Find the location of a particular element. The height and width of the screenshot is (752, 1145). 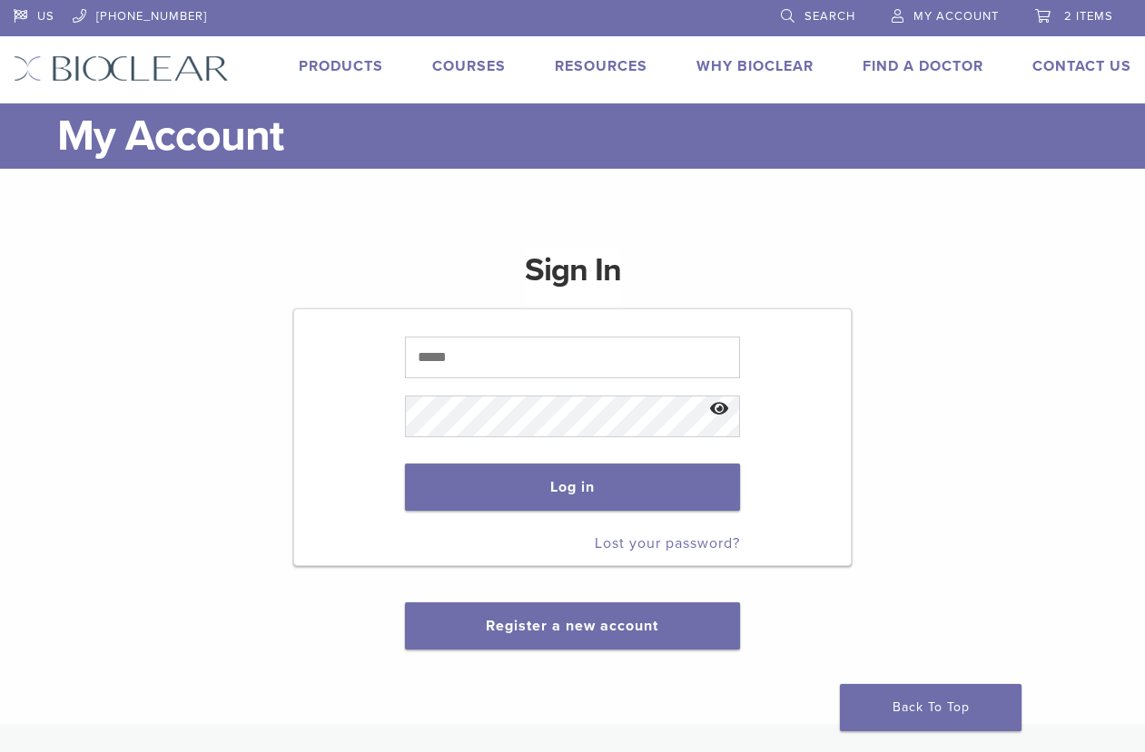

a: Courses is located at coordinates (468, 66).